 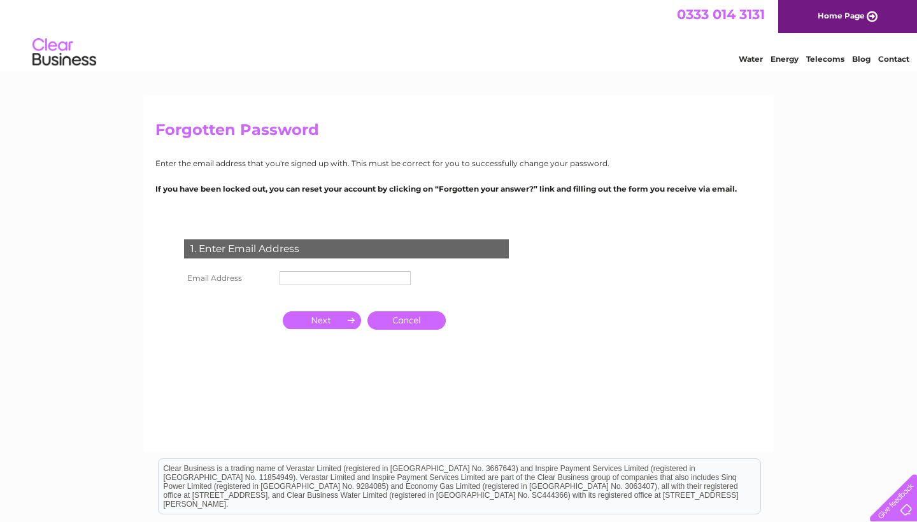 What do you see at coordinates (893, 59) in the screenshot?
I see `a: Contact` at bounding box center [893, 59].